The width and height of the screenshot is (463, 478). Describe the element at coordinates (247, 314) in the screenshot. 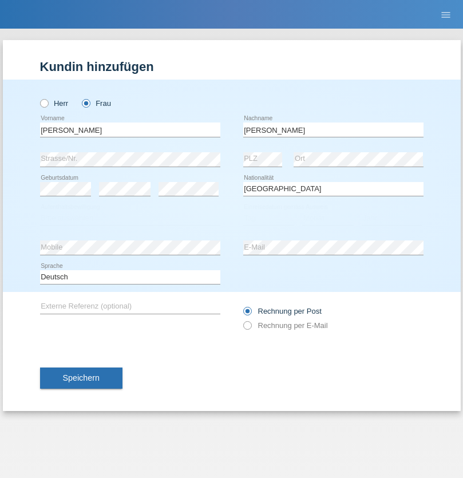

I see `input: Rechnung per Post` at that location.